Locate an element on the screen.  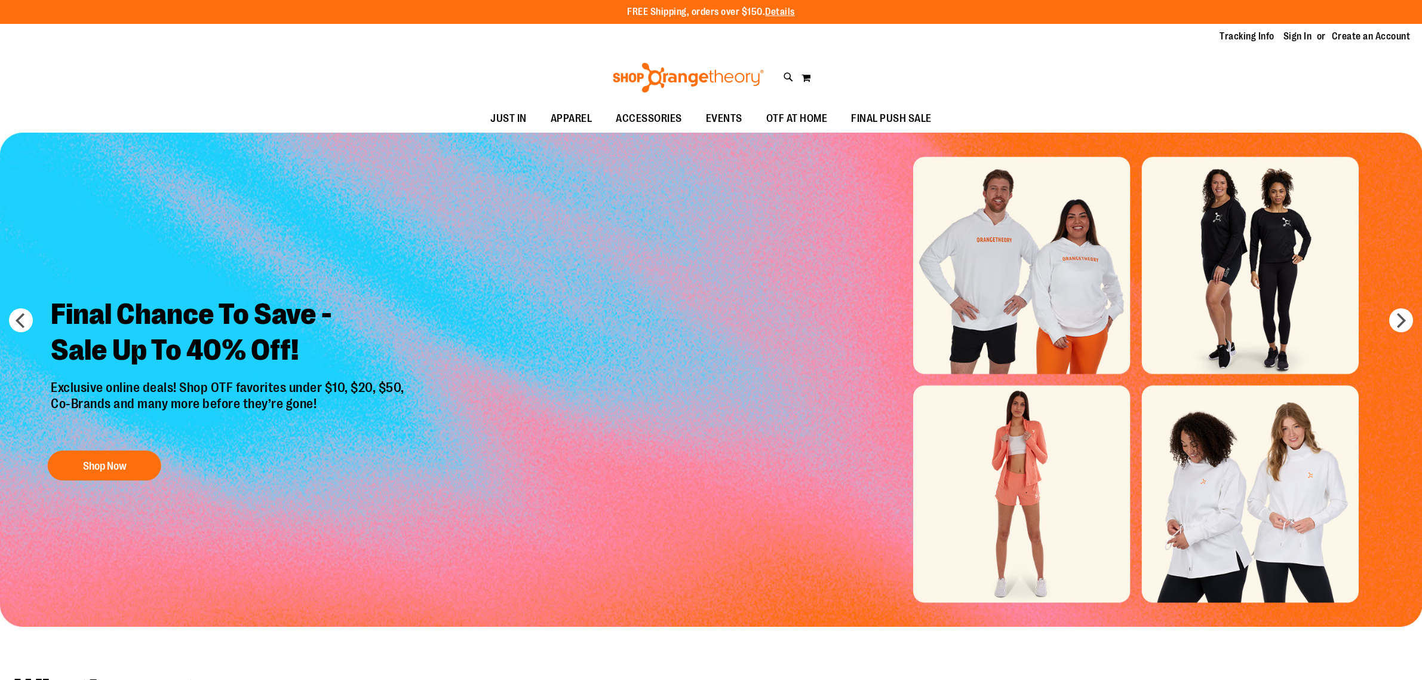
span: ACCESSORIES is located at coordinates (649, 118).